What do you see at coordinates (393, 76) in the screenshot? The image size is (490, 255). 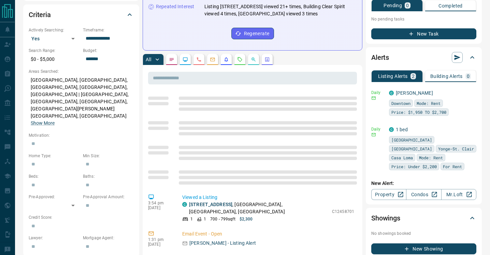 I see `p: Listing Alerts` at bounding box center [393, 76].